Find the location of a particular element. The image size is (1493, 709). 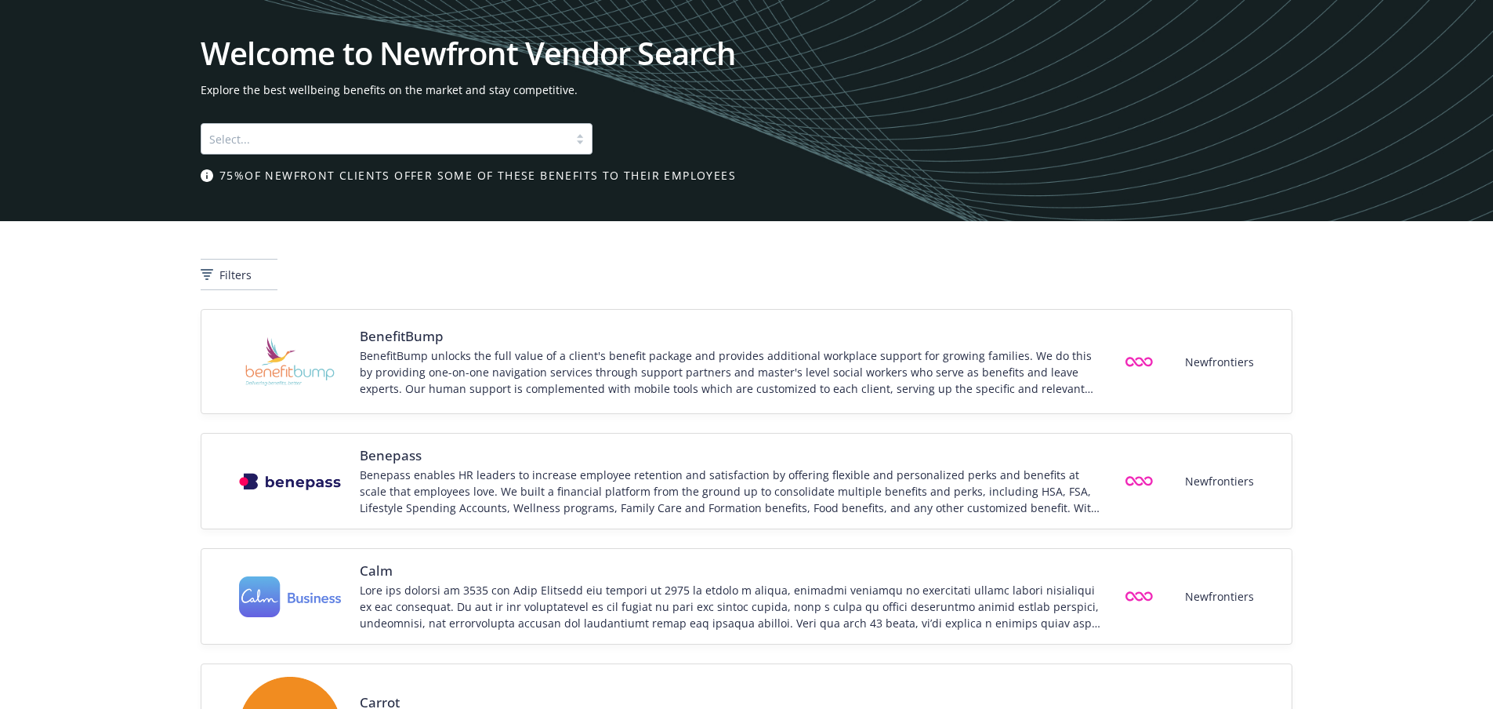

span: Calm is located at coordinates (731, 571).